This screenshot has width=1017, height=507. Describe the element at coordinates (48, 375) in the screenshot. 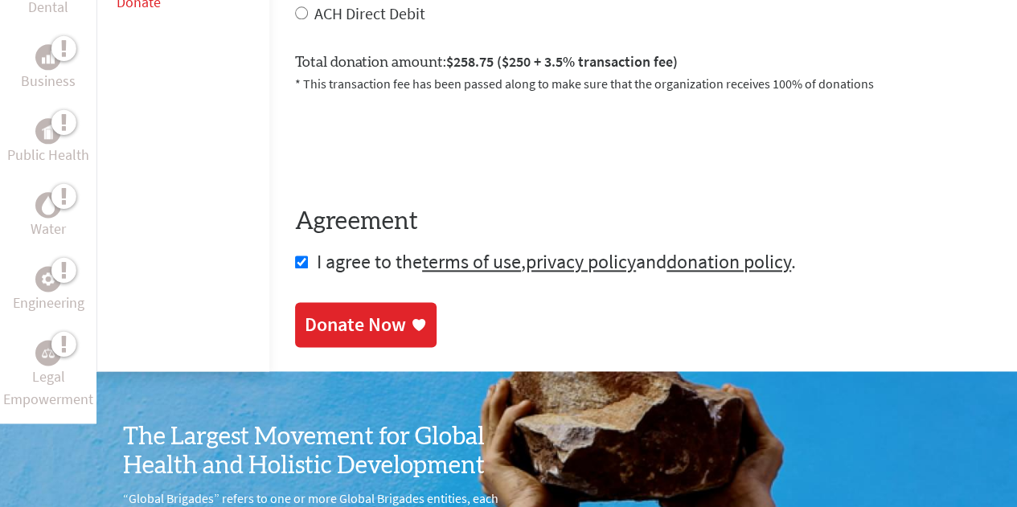

I see `a: Legal EmpowermentLegal Empowerment` at that location.